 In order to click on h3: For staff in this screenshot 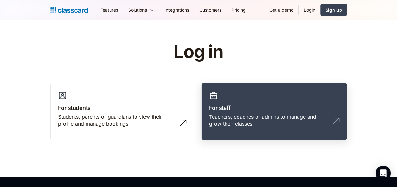, I will do `click(274, 108)`.